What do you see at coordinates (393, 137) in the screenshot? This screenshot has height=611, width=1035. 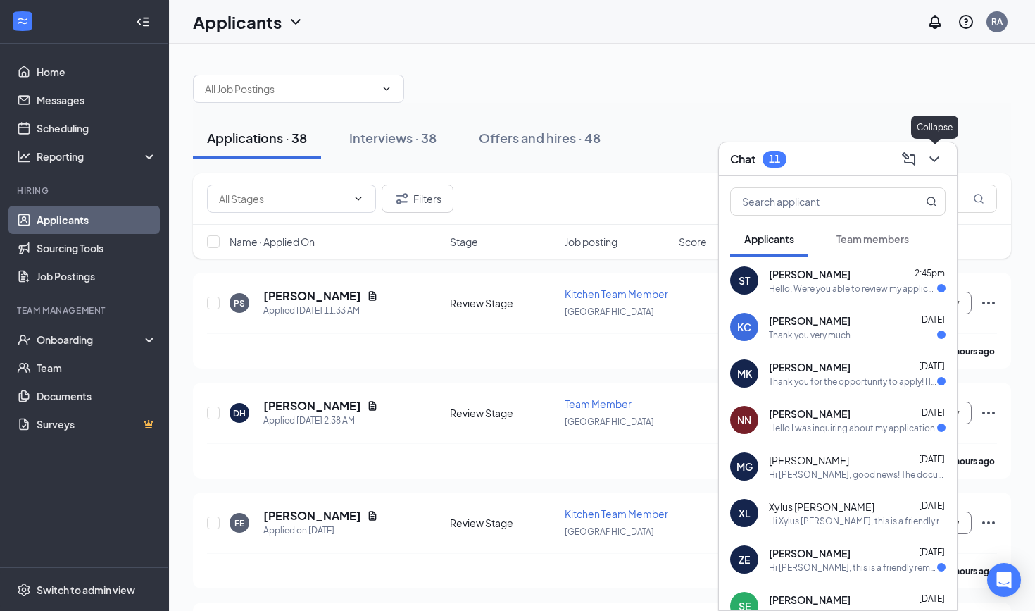 I see `div: Interviews · 38` at bounding box center [393, 137].